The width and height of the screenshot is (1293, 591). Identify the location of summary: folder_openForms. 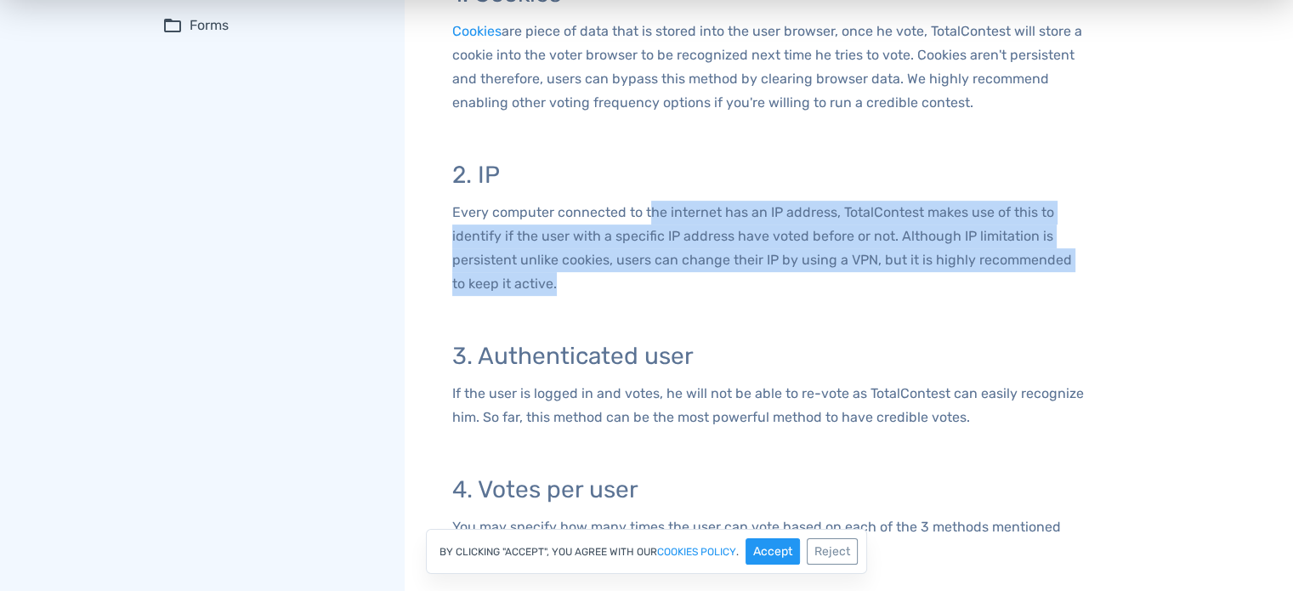
(271, 26).